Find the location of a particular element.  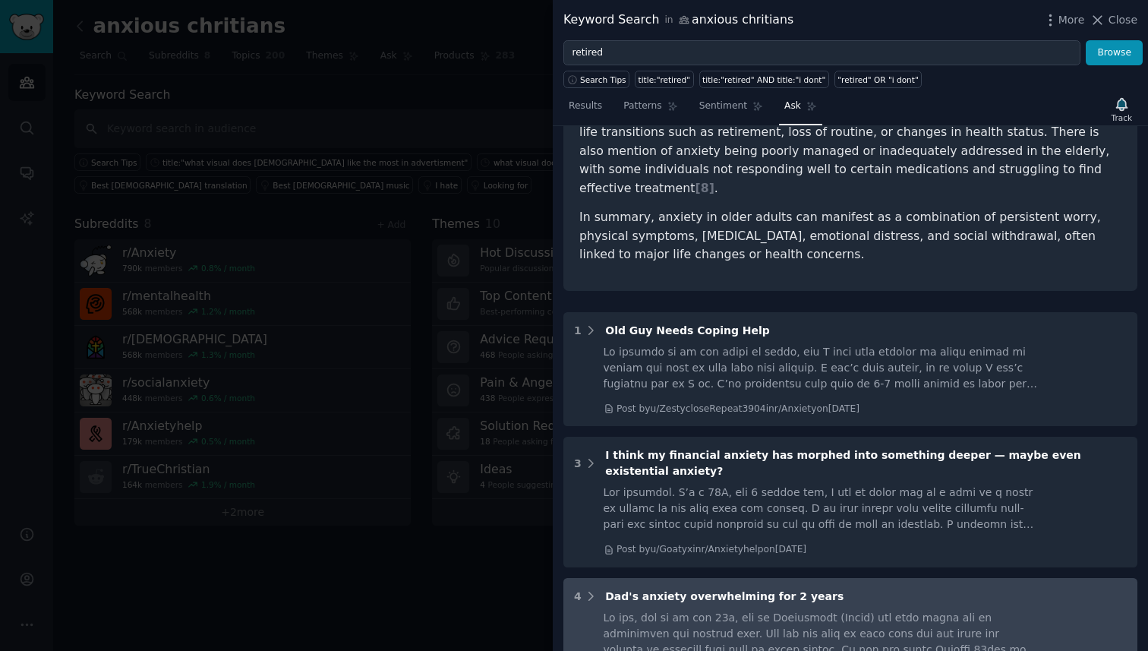

button: Close is located at coordinates (1113, 20).